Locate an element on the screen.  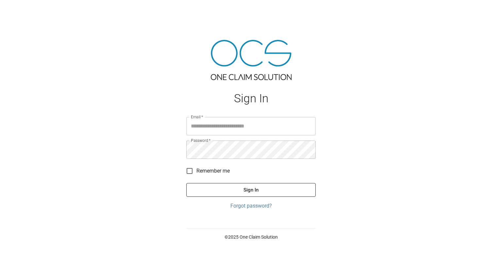
span: Remember me is located at coordinates (213, 171).